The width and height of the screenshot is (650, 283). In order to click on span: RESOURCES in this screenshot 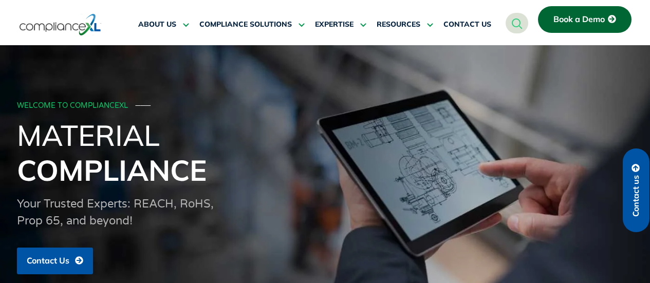, I will do `click(398, 25)`.